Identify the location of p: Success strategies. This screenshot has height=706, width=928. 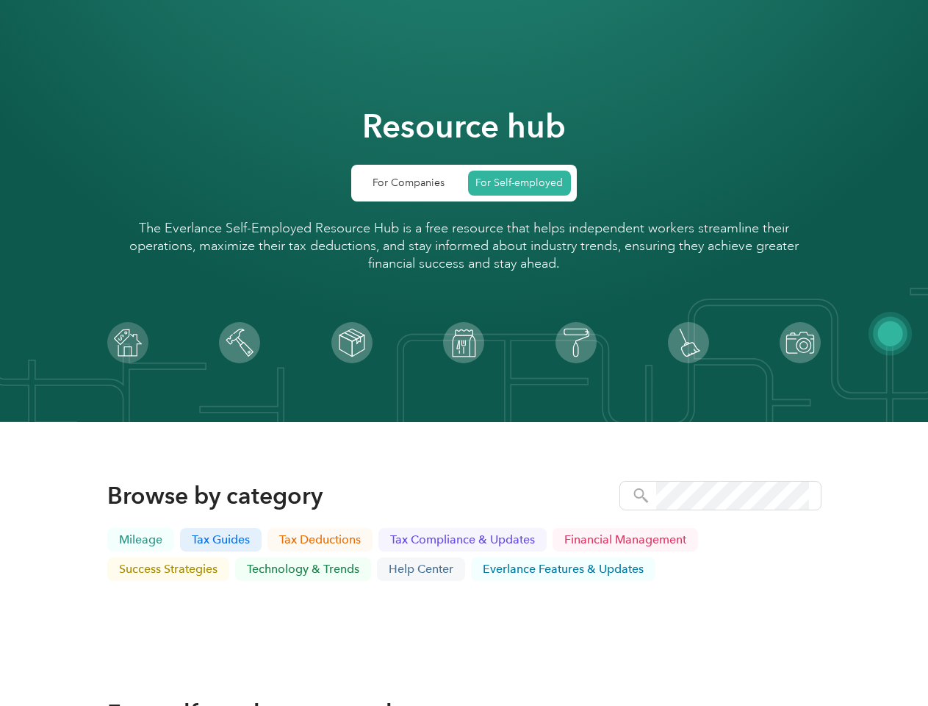
(168, 569).